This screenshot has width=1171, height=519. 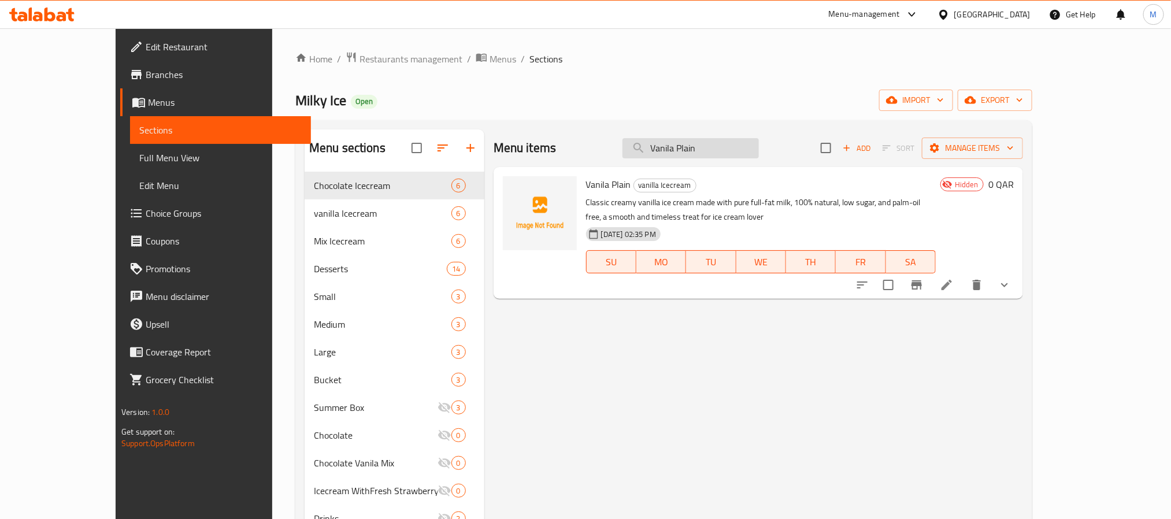 I want to click on div: Medium, so click(x=383, y=324).